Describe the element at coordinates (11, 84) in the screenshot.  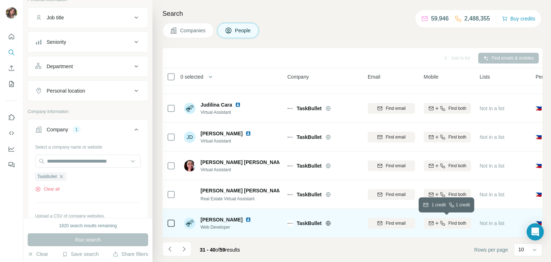
I see `button: My lists` at that location.